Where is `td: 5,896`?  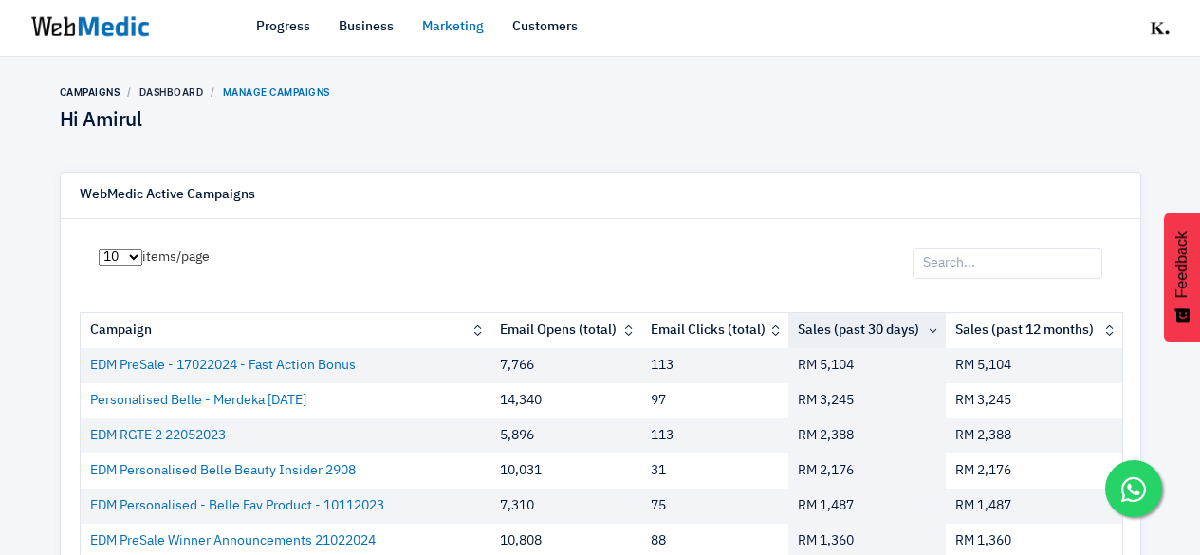 td: 5,896 is located at coordinates (565, 435).